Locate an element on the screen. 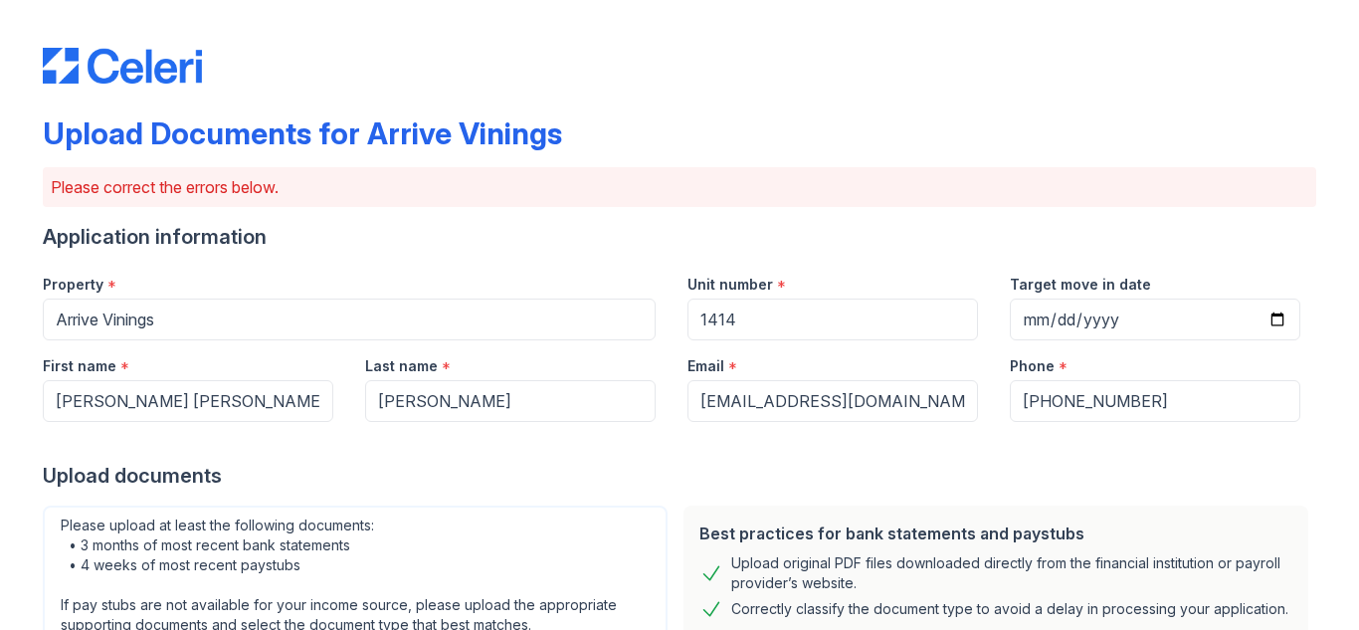  div: Correctly classify the document type to avoid a delay in processing your application. is located at coordinates (1010, 609).